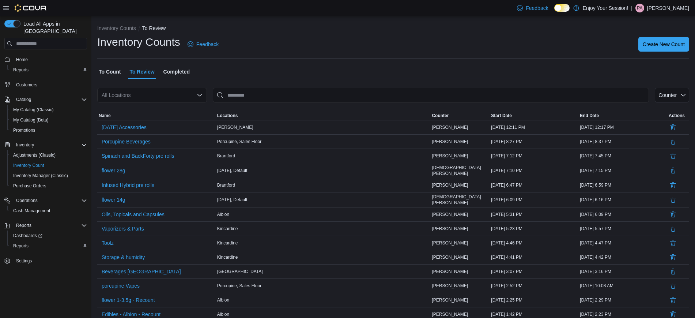  Describe the element at coordinates (664, 44) in the screenshot. I see `button: Create New Count` at that location.